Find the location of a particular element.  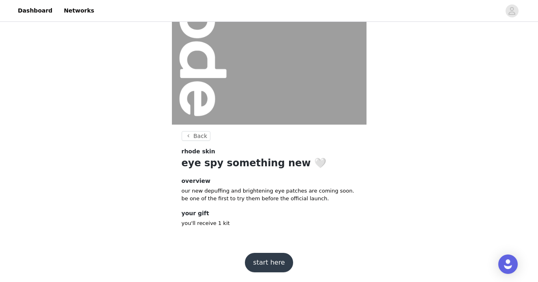

a: Networks is located at coordinates (79, 11).